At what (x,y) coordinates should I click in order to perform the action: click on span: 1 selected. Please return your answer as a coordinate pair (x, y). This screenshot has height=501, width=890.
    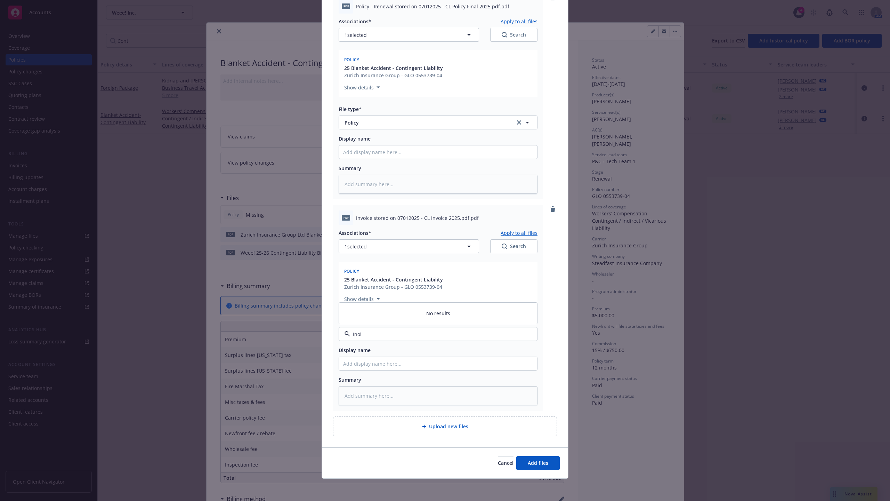
    Looking at the image, I should click on (356, 246).